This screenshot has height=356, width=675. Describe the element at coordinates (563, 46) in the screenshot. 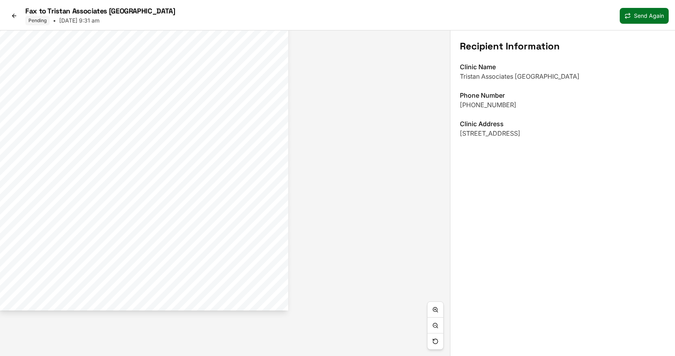

I see `h3: Recipient Information` at that location.